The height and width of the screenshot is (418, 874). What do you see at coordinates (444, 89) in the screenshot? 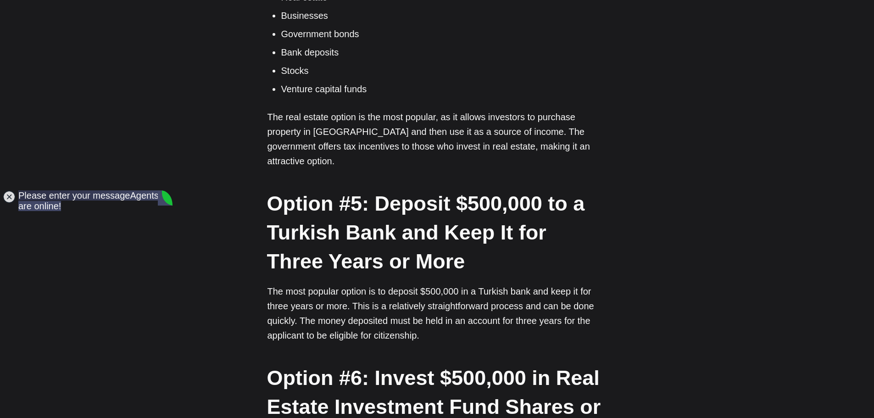
I see `li: Venture capital funds` at bounding box center [444, 89].